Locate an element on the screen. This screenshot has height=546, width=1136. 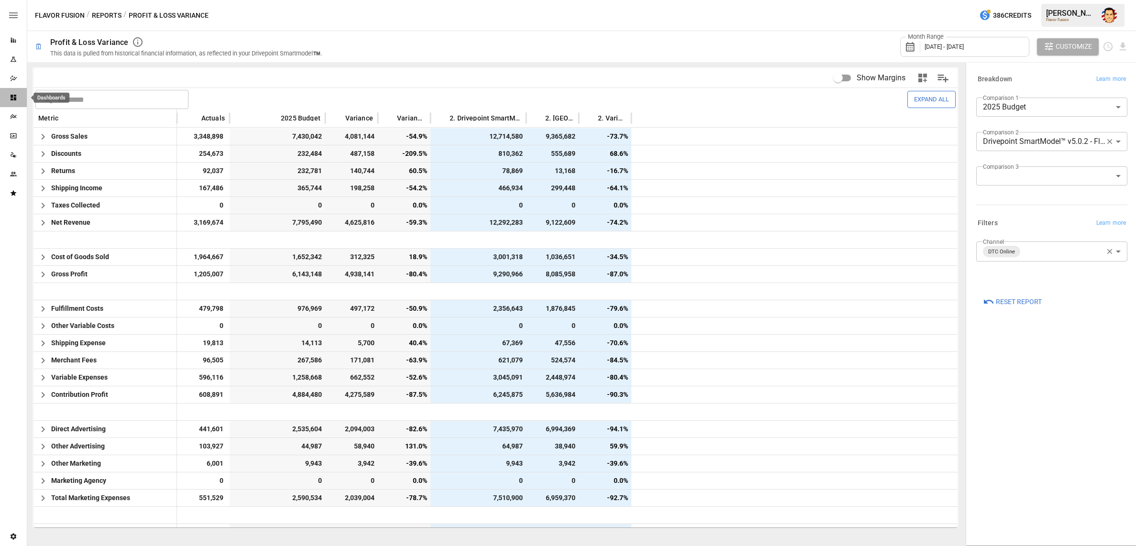
span: Show Margins is located at coordinates (881, 78).